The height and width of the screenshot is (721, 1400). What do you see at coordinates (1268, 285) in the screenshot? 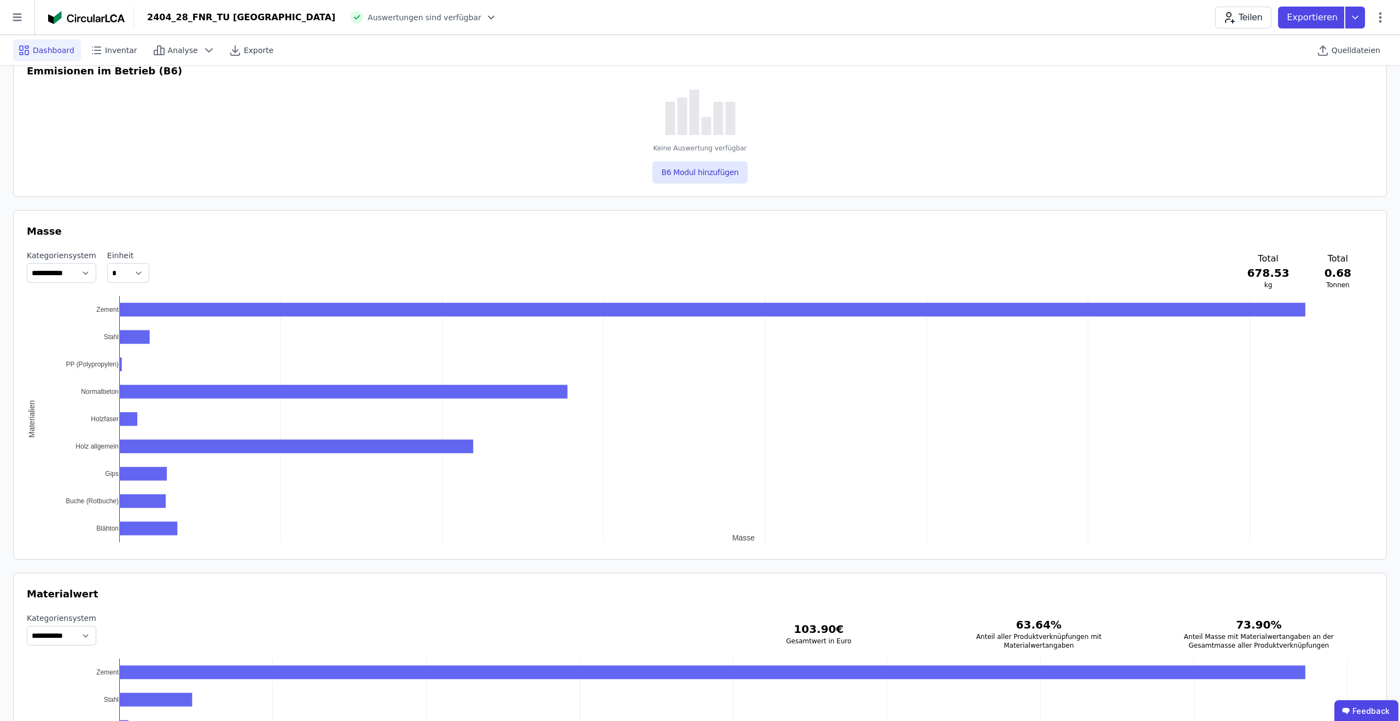
I see `h3: kg` at bounding box center [1268, 285].